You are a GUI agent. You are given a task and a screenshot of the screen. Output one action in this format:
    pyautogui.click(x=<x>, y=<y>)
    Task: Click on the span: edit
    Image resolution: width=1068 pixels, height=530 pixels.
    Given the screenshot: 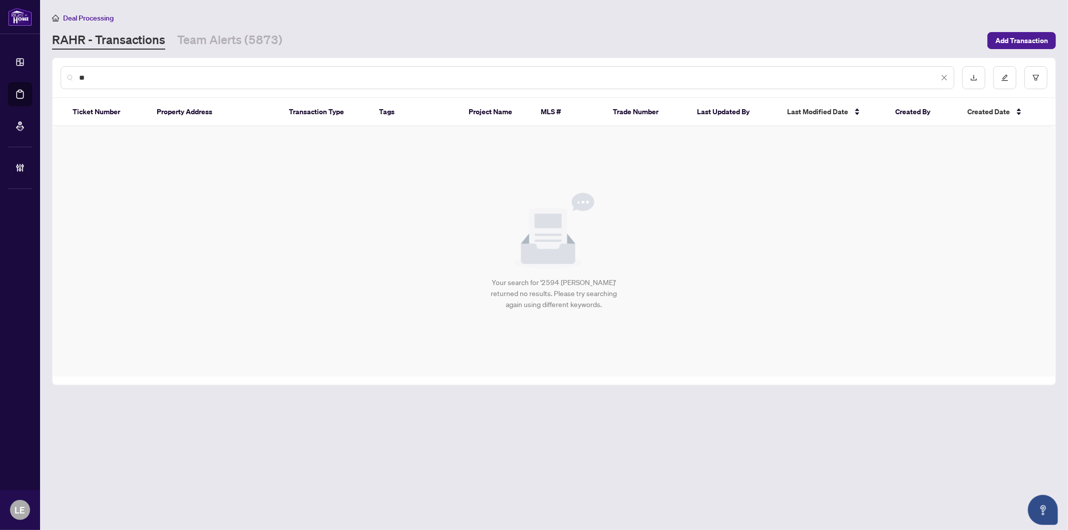 What is the action you would take?
    pyautogui.click(x=1004, y=78)
    